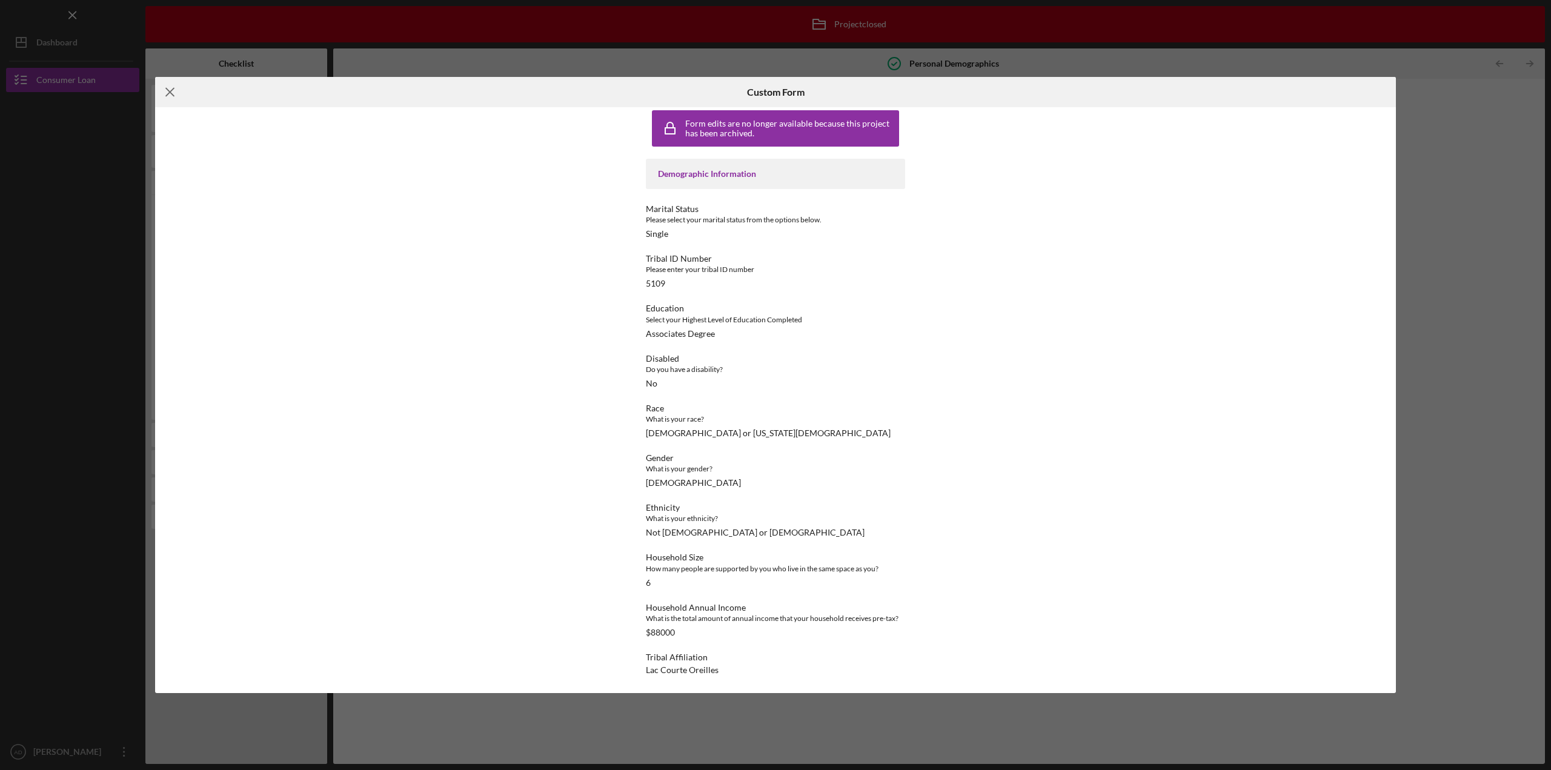  I want to click on div: Household Annual Income, so click(775, 608).